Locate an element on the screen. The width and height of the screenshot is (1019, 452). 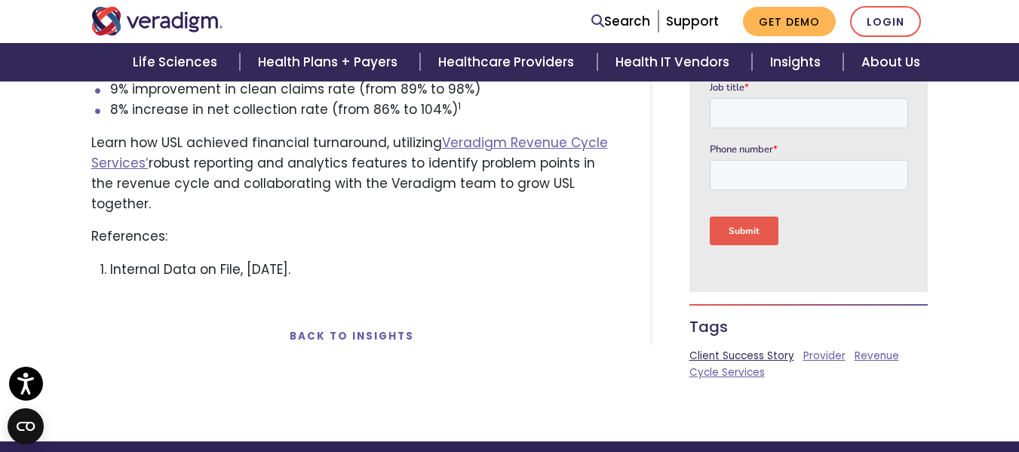
p: References: is located at coordinates (352, 236).